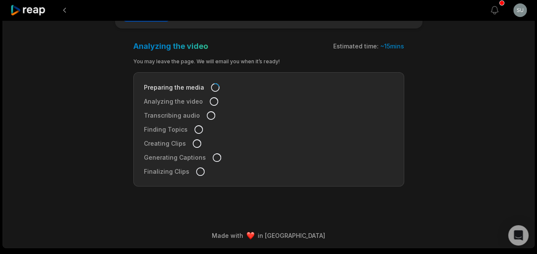 This screenshot has width=537, height=254. What do you see at coordinates (33, 17) in the screenshot?
I see `div: v 4.0.25` at bounding box center [33, 17].